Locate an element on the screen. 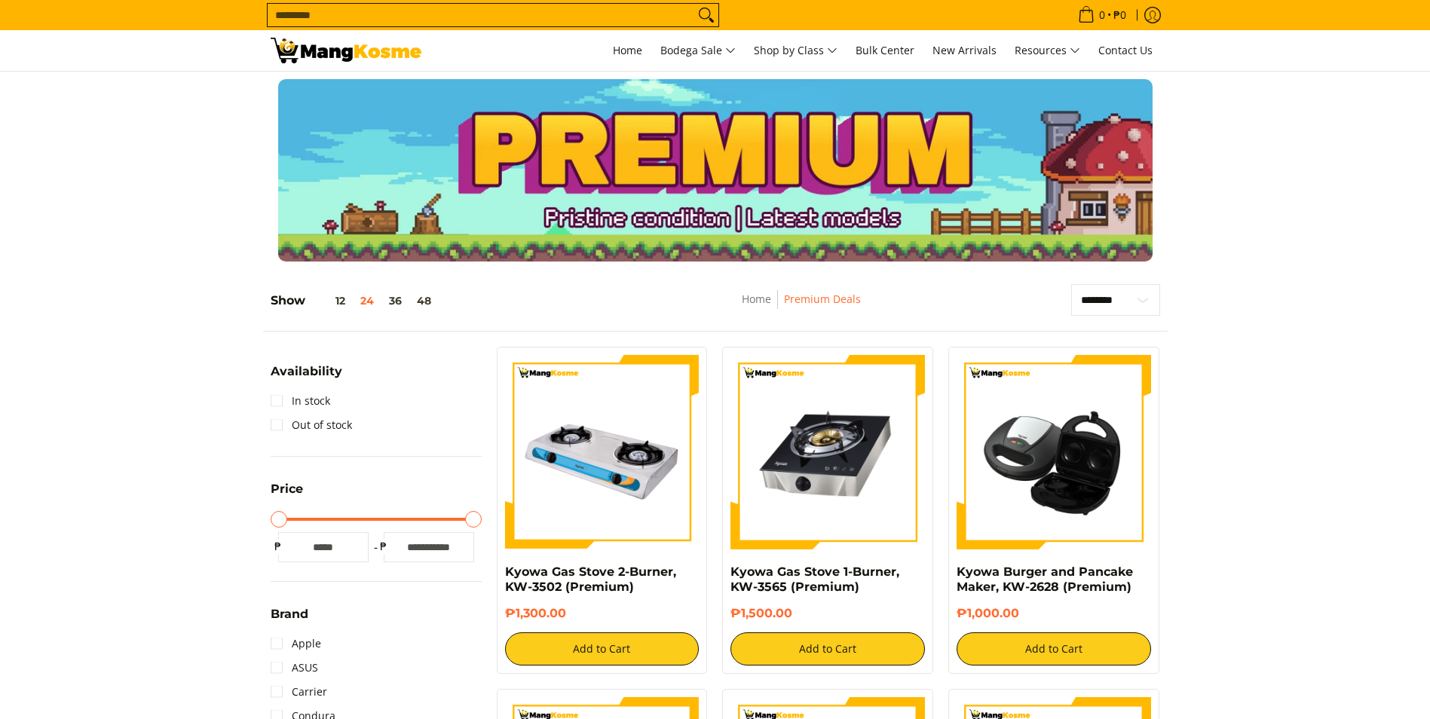 Image resolution: width=1430 pixels, height=719 pixels. img: kyowa-burger-and-pancake-maker-premium-full-view-mang-kosme is located at coordinates (1054, 452).